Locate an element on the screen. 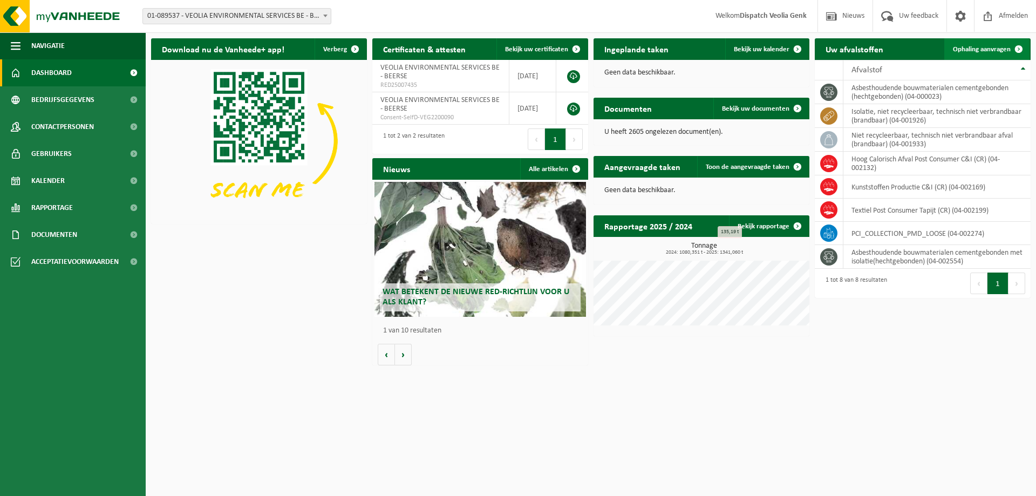 The width and height of the screenshot is (1036, 496). span: Acceptatievoorwaarden is located at coordinates (75, 262).